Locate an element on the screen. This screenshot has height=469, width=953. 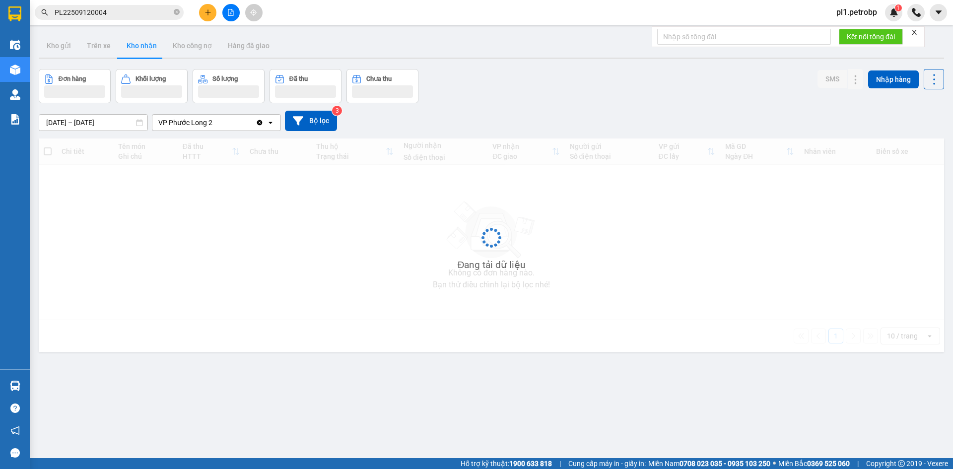
button: Chưa thu is located at coordinates (382, 86).